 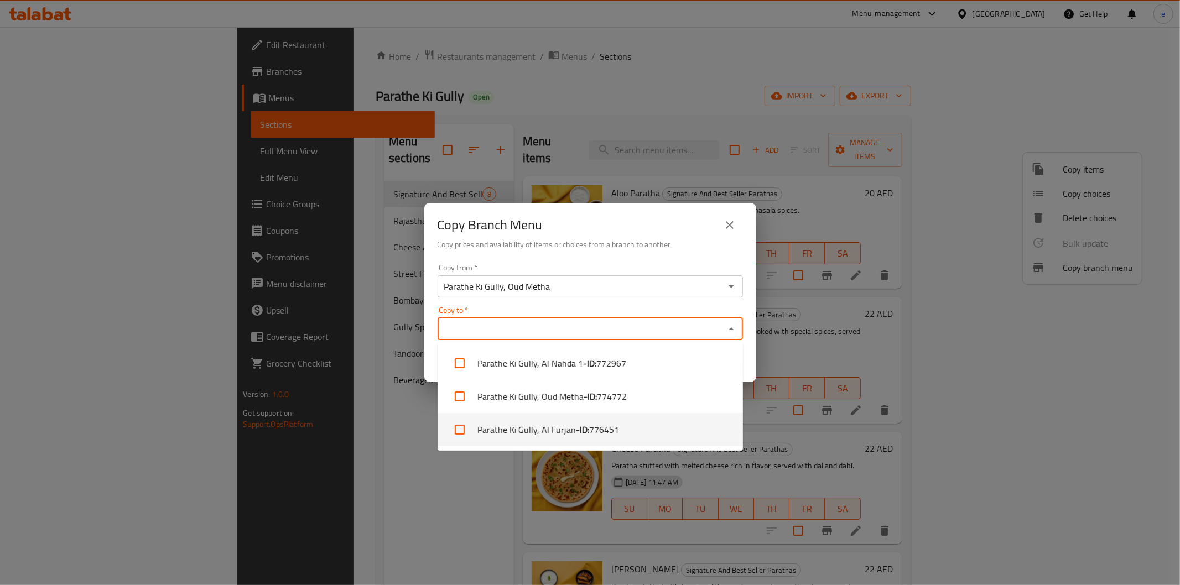 What do you see at coordinates (731, 286) in the screenshot?
I see `button: Open` at bounding box center [731, 286].